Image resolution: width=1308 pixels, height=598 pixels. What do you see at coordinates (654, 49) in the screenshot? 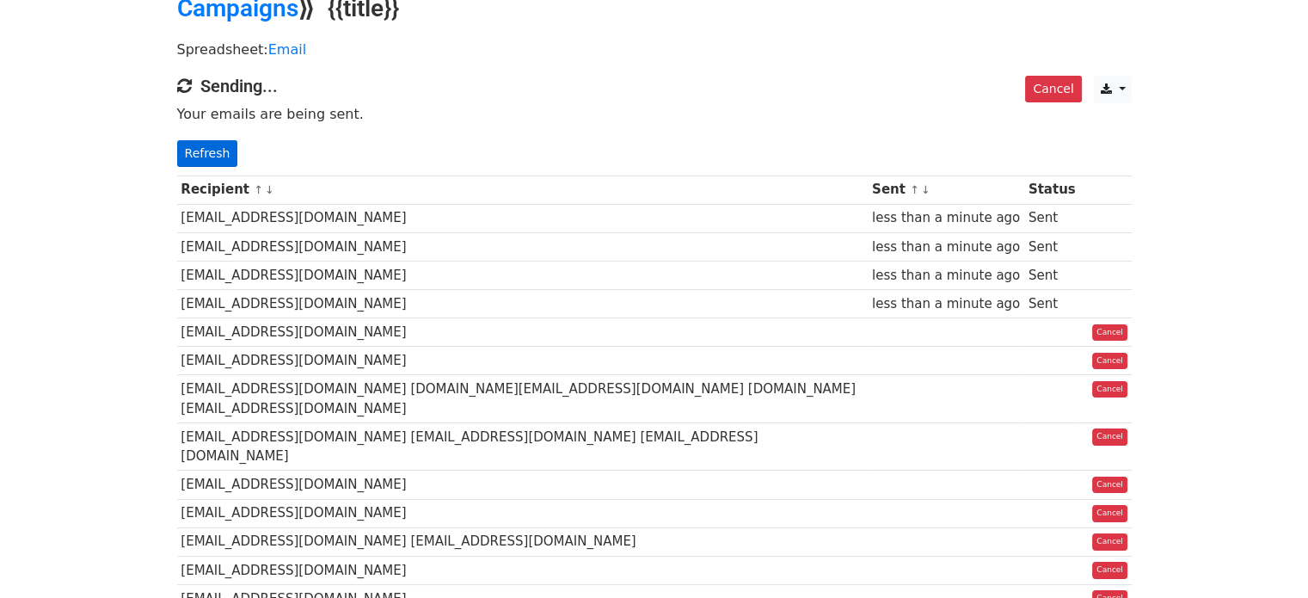
I see `p: Spreadsheet:` at bounding box center [654, 49].